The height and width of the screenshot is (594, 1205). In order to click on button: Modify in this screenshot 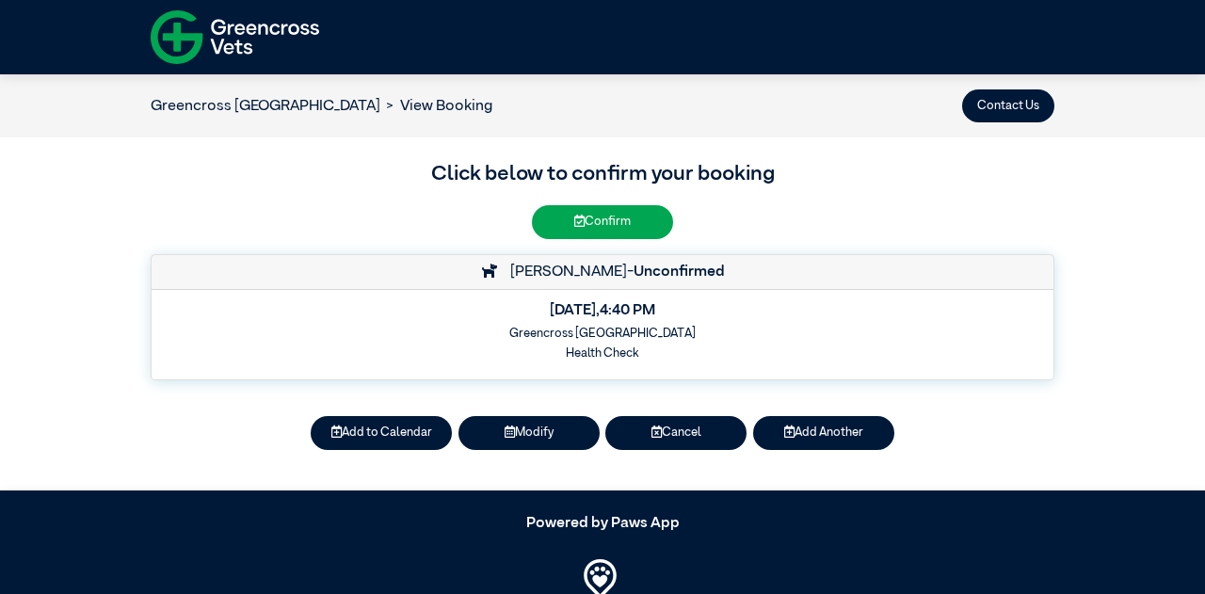, I will do `click(529, 432)`.